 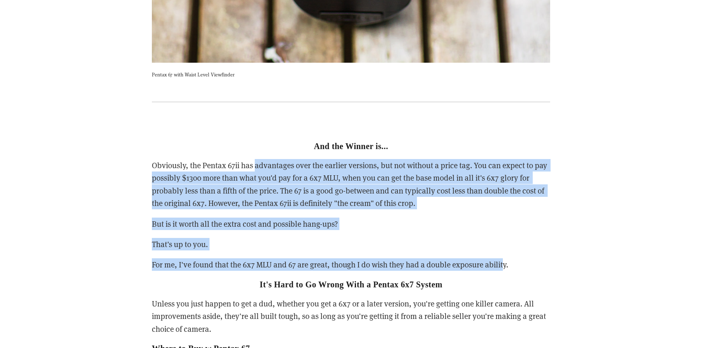 I want to click on p: But is it worth all the extra cost and possible hang-ups?, so click(x=351, y=224).